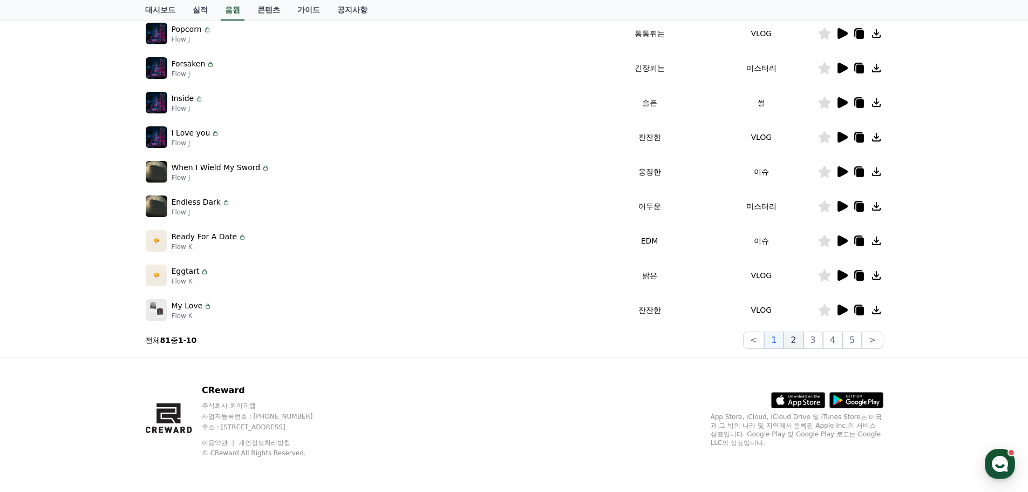  I want to click on p: Popcorn, so click(187, 29).